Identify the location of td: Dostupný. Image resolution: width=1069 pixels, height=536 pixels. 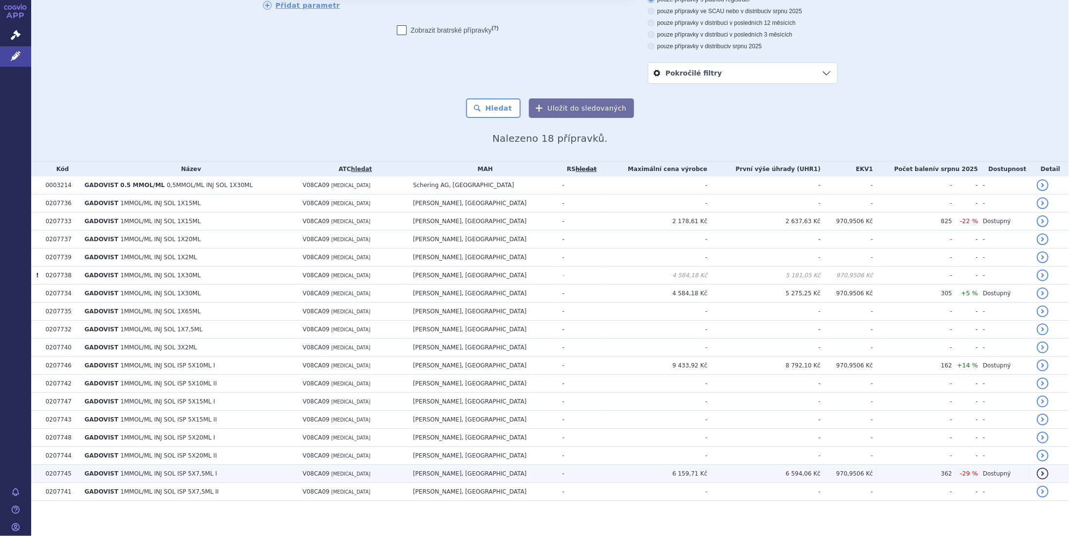
(1005, 221).